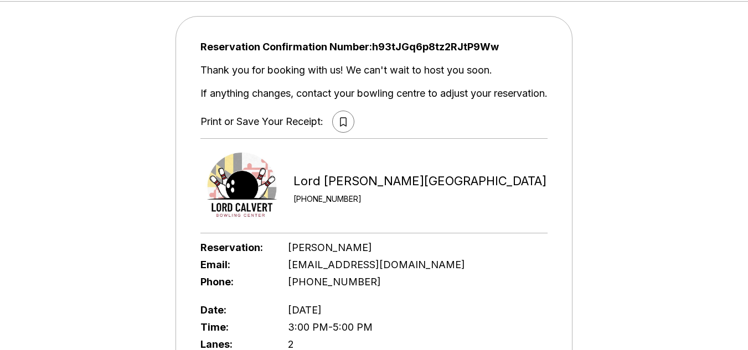  I want to click on span: Phone:, so click(235, 282).